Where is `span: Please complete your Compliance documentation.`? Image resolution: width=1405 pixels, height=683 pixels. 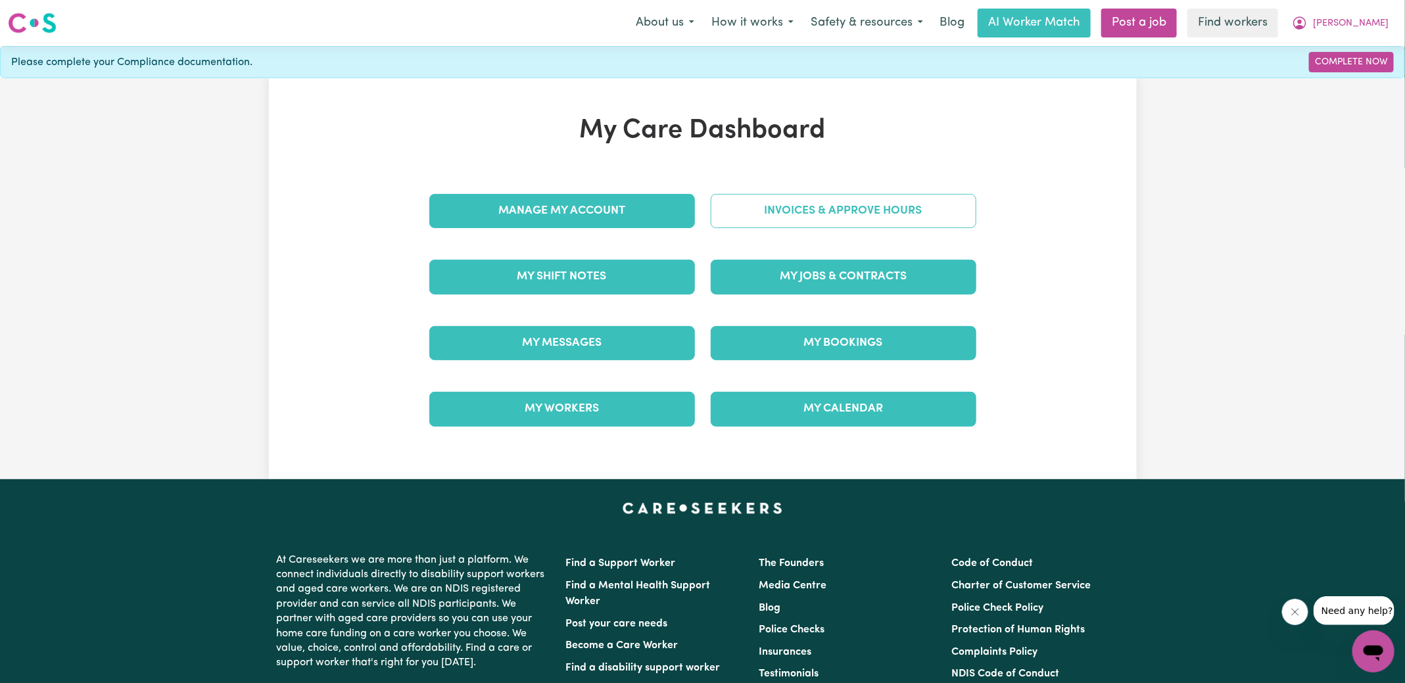
span: Please complete your Compliance documentation. is located at coordinates (131, 62).